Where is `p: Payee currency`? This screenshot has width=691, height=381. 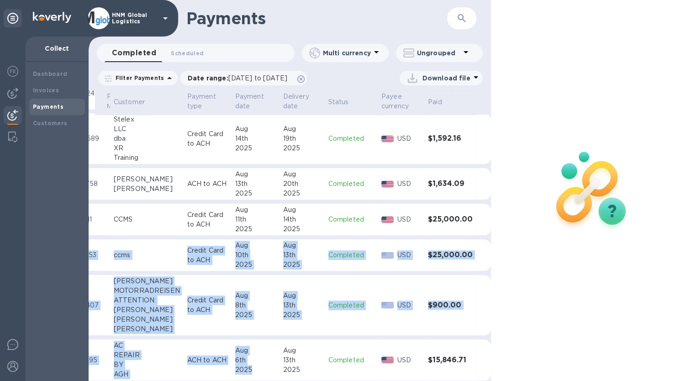
p: Payee currency is located at coordinates (395, 101).